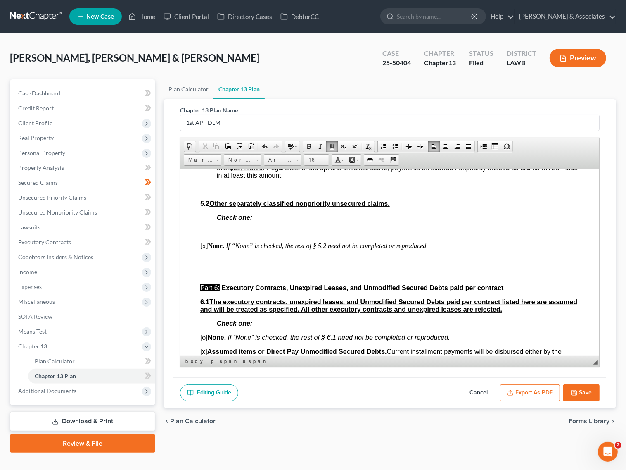 Image resolution: width=626 pixels, height=470 pixels. What do you see at coordinates (209, 77) in the screenshot?
I see `p: [x]` at bounding box center [209, 77].